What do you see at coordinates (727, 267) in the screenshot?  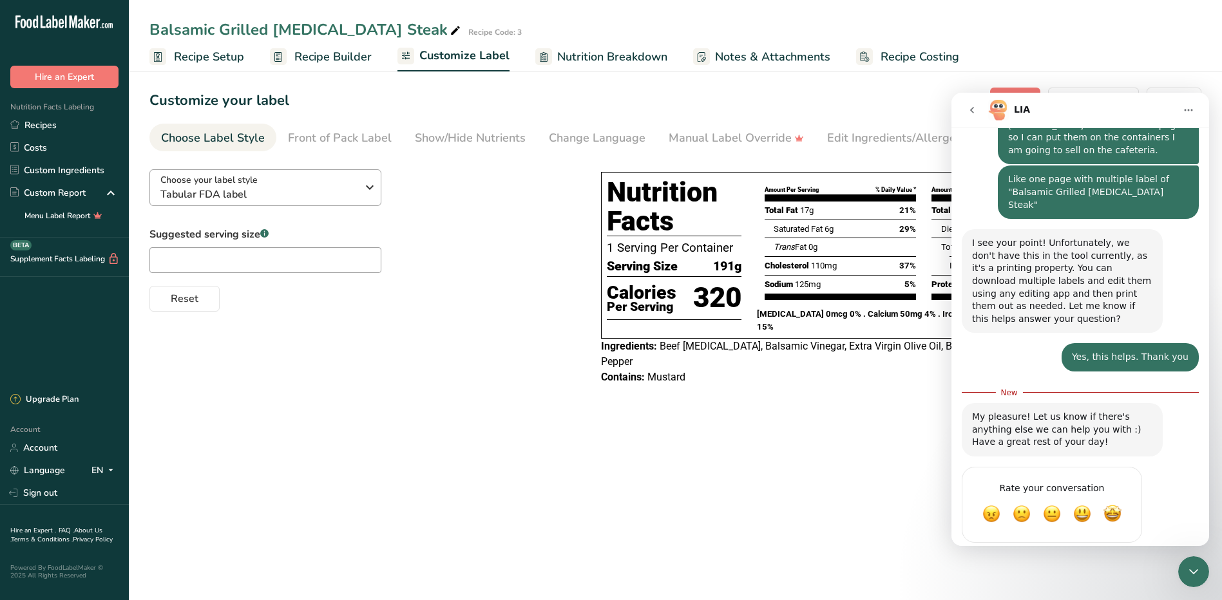 I see `span: 191g` at bounding box center [727, 267].